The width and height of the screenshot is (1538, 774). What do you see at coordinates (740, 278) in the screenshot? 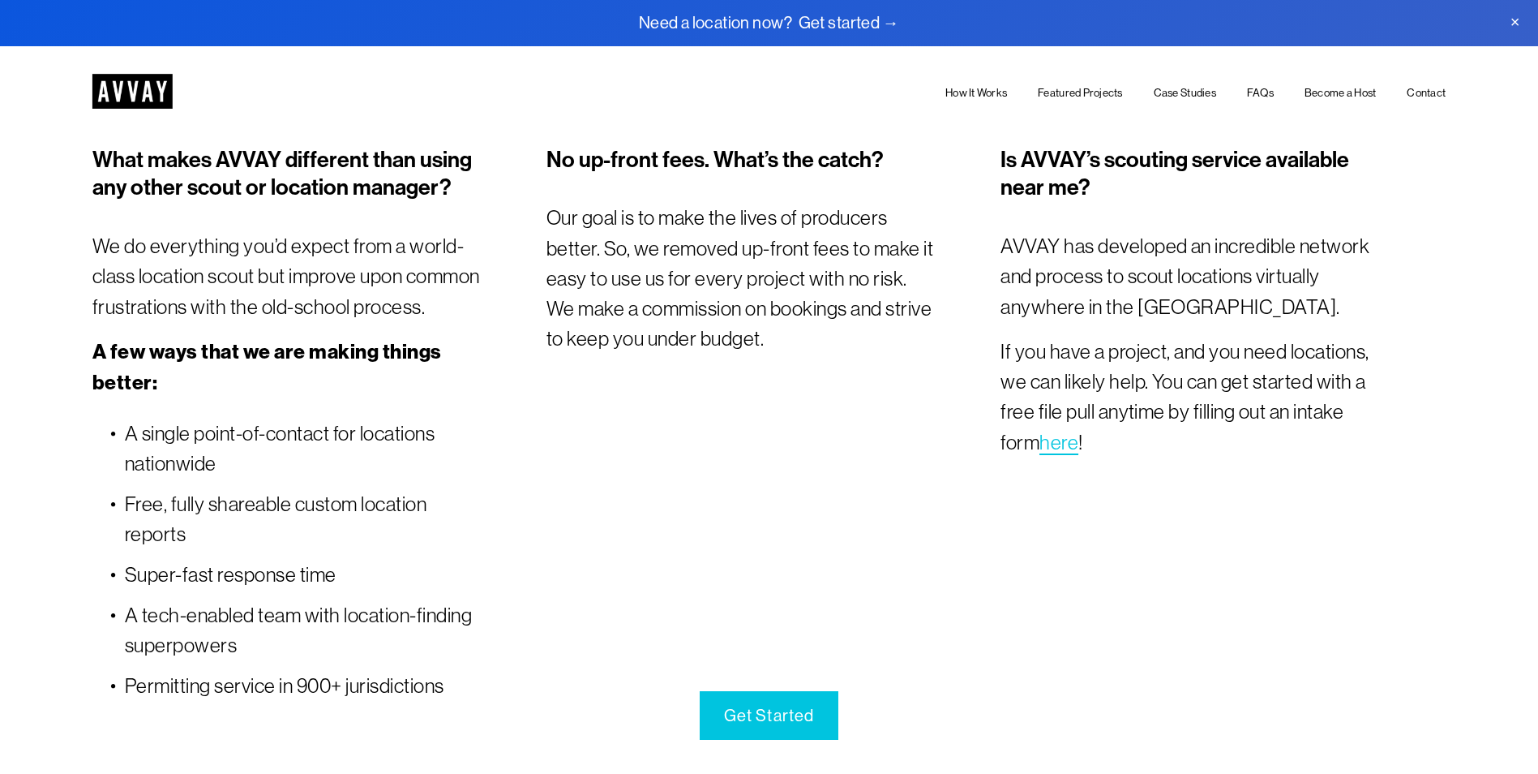
I see `p: Our goal is to make the lives of producers better. So, we removed up-front fees to make it easy t...` at bounding box center [740, 278].